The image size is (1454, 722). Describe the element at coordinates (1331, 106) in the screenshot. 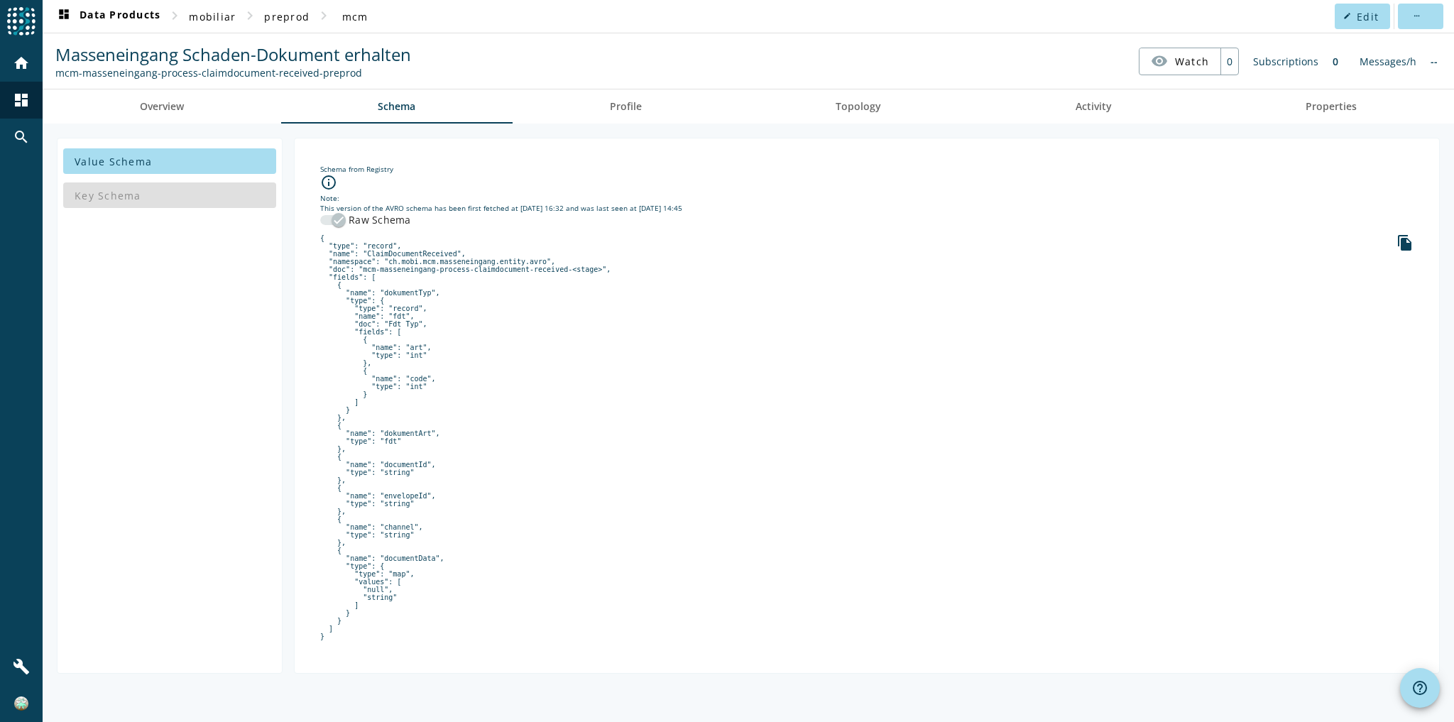

I see `span: Properties` at that location.